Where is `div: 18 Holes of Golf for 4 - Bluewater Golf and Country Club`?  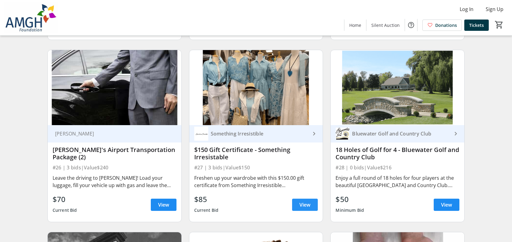
div: 18 Holes of Golf for 4 - Bluewater Golf and Country Club is located at coordinates (397, 154).